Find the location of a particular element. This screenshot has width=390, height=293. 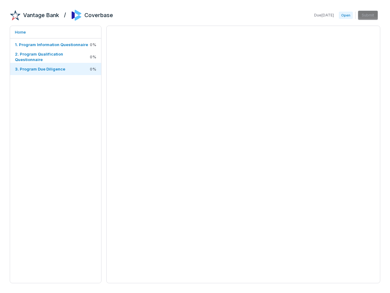

span: Open is located at coordinates (346, 15).